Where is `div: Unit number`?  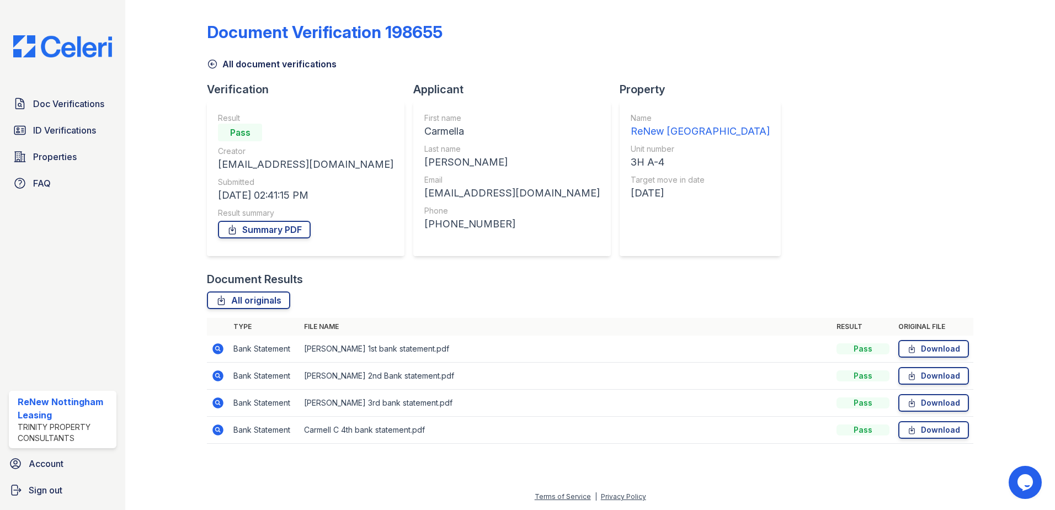 div: Unit number is located at coordinates (700, 149).